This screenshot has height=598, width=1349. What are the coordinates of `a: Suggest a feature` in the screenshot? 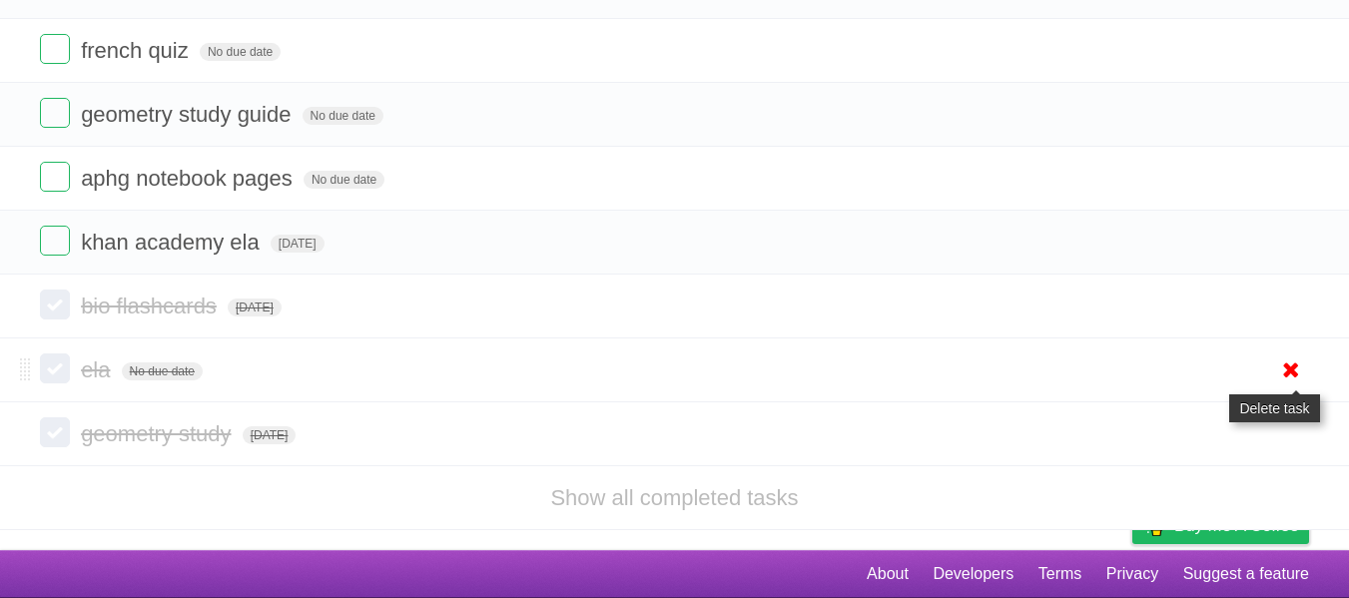 It's located at (1247, 574).